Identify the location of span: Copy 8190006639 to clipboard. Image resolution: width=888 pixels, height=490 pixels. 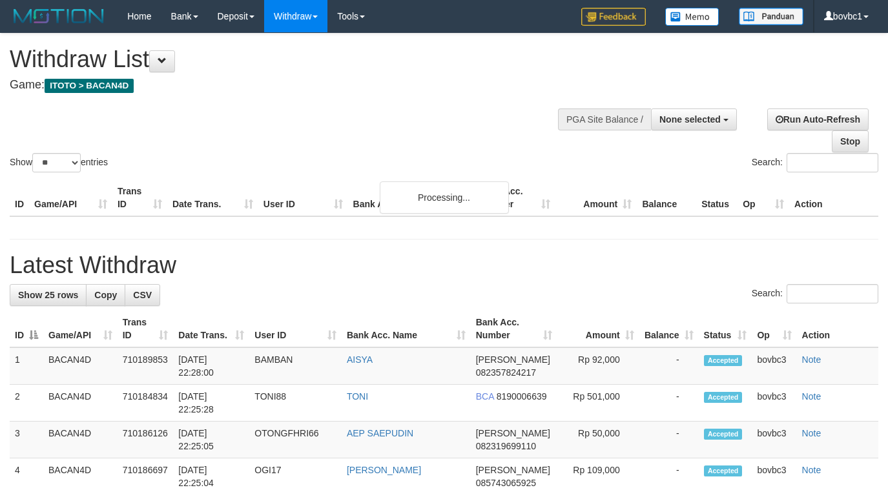
(522, 397).